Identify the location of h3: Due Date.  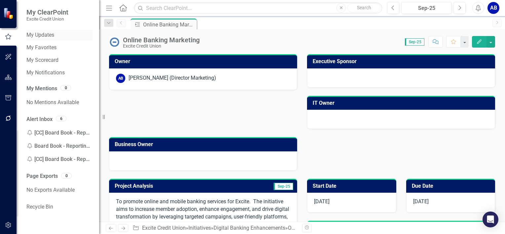
(451, 186).